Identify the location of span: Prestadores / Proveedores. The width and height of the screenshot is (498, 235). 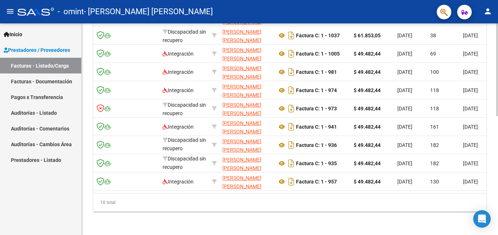
(37, 50).